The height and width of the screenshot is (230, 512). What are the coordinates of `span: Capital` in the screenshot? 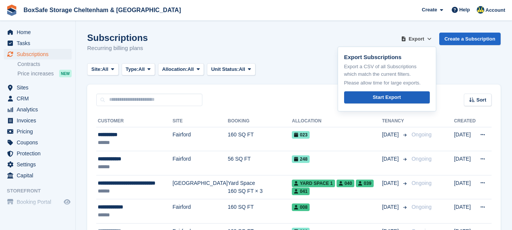 It's located at (39, 176).